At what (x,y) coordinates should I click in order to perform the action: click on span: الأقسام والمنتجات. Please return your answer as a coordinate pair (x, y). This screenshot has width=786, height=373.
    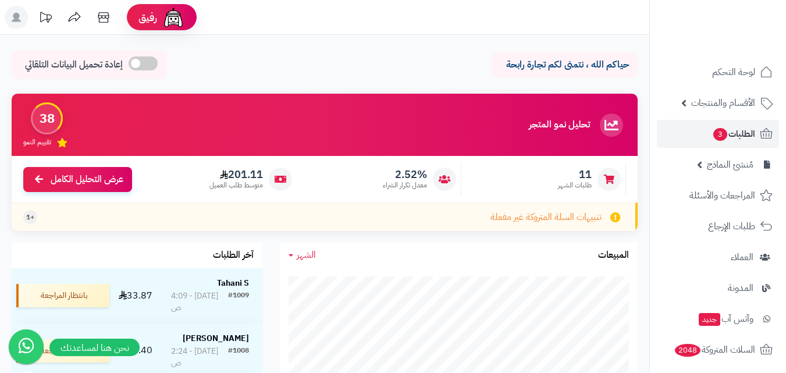
    Looking at the image, I should click on (723, 103).